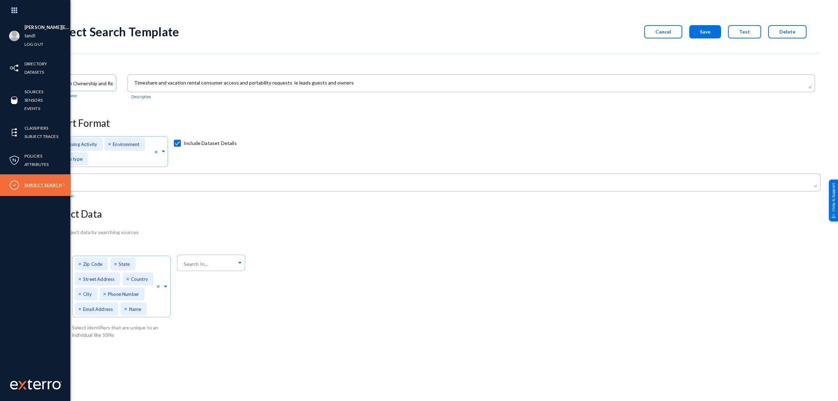 The image size is (838, 401). I want to click on a: Events, so click(32, 108).